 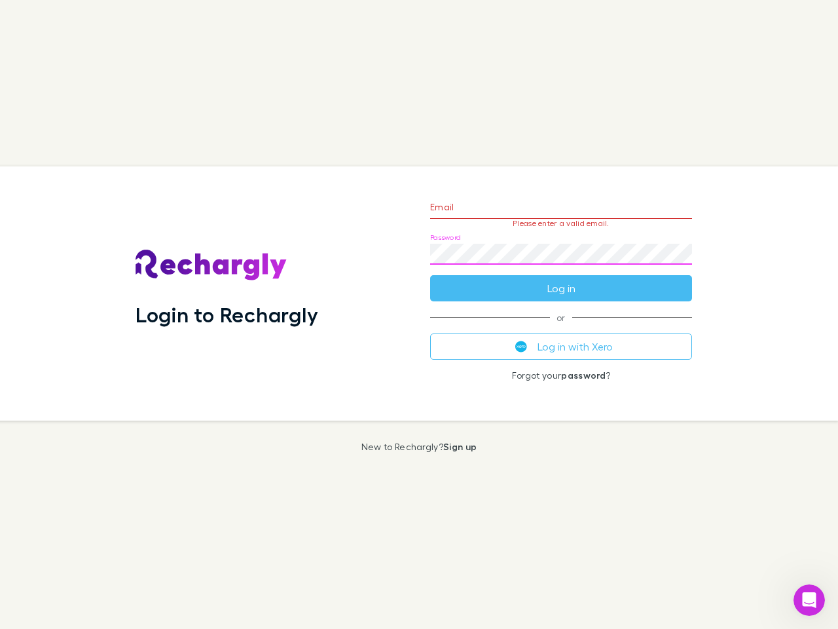 I want to click on button: Log in, so click(x=561, y=288).